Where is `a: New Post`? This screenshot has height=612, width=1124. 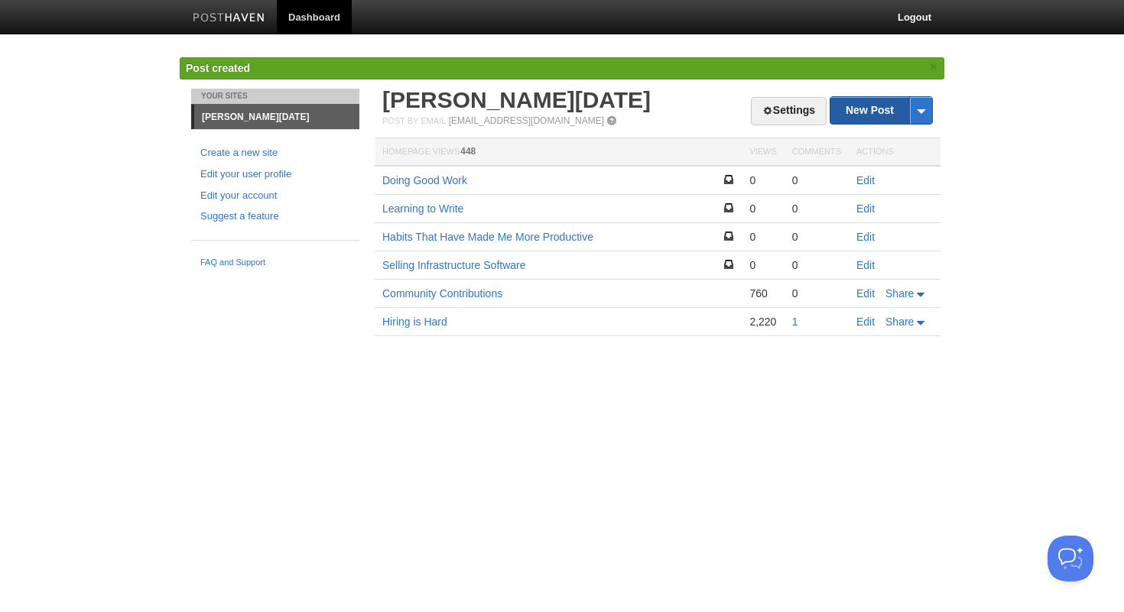 a: New Post is located at coordinates (881, 110).